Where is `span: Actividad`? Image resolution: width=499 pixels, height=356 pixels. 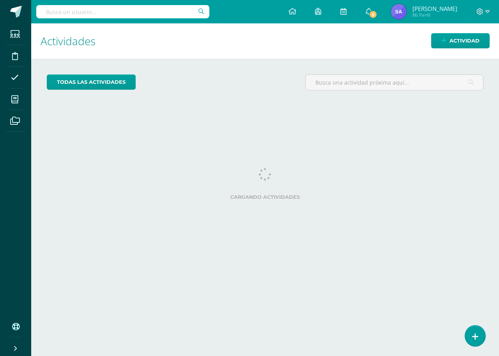 span: Actividad is located at coordinates (464, 41).